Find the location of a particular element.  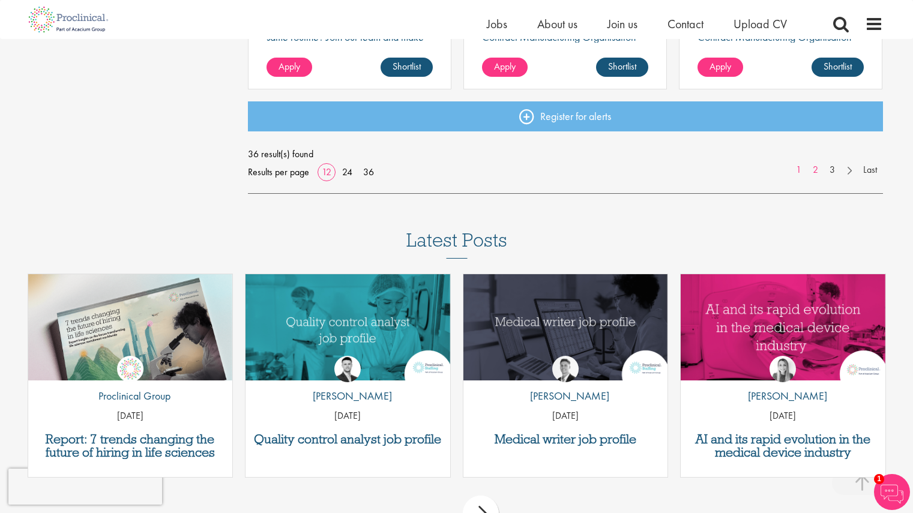

a: Last is located at coordinates (870, 170).